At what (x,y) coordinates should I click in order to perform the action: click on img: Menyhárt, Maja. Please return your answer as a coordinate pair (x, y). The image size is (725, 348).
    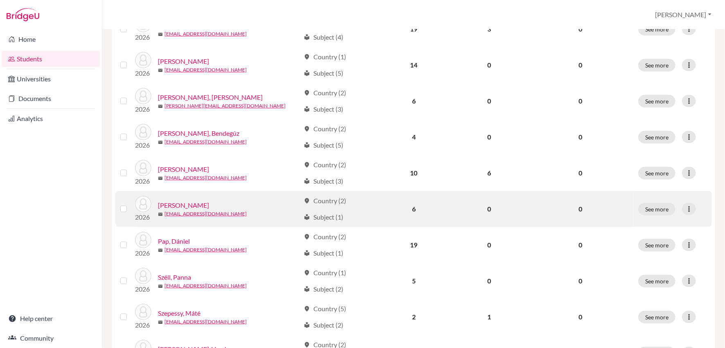
    Looking at the image, I should click on (143, 168).